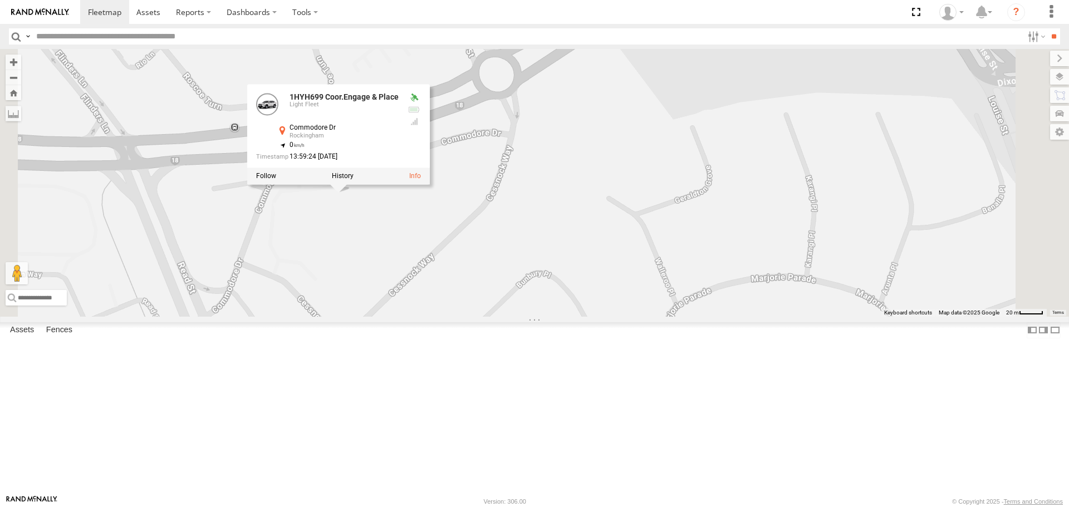  What do you see at coordinates (414, 122) in the screenshot?
I see `div: GSM Signal = 4` at bounding box center [414, 122].